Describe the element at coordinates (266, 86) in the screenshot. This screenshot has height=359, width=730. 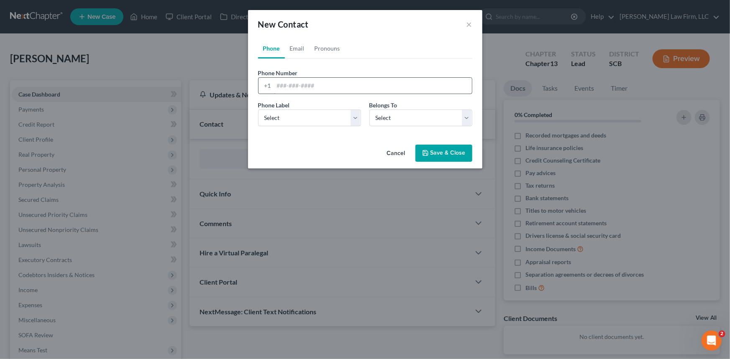
I see `div: +1` at that location.